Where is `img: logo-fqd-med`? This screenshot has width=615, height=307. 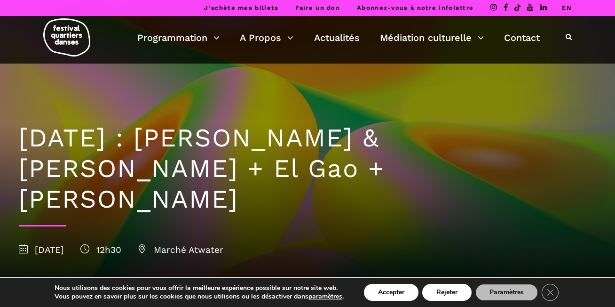
img: logo-fqd-med is located at coordinates (67, 37).